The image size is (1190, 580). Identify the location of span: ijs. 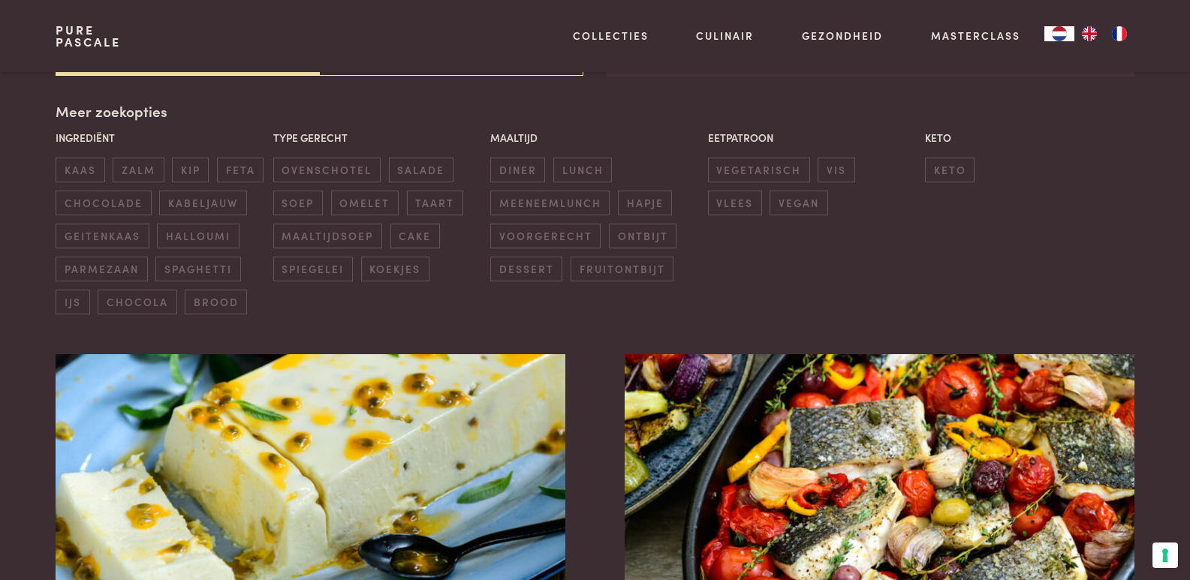
(72, 302).